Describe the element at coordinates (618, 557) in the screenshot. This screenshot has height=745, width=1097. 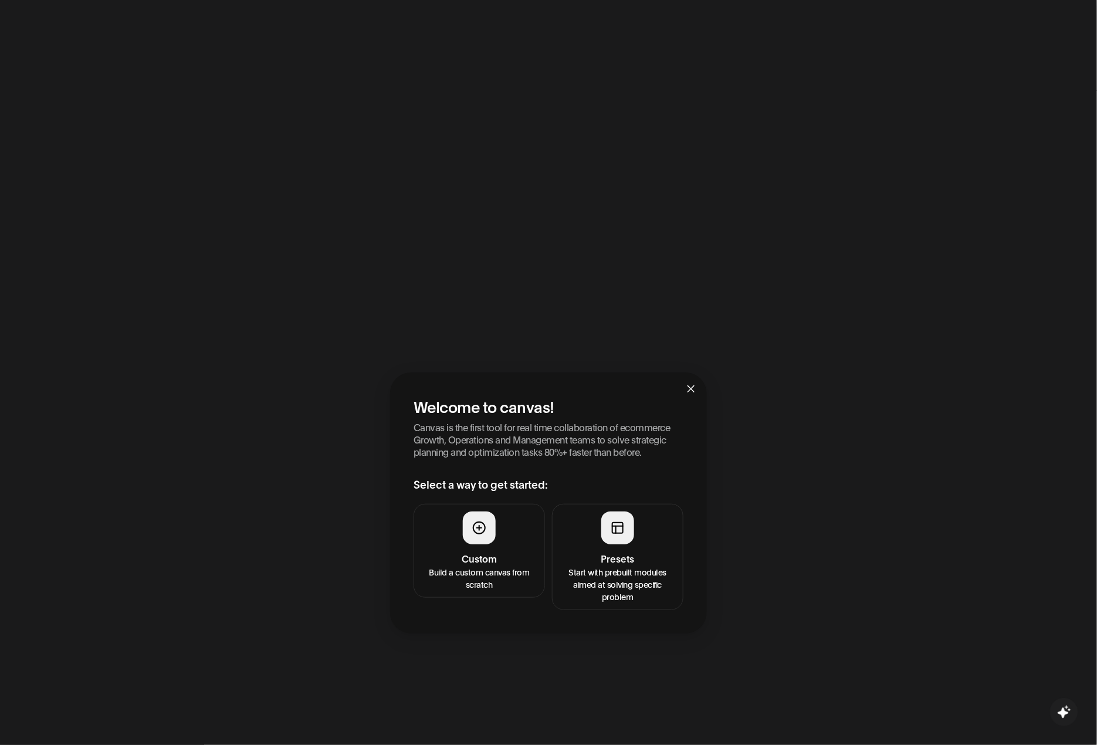
I see `button: PresetsStart with prebuilt modules aimed at solving specific problem` at that location.